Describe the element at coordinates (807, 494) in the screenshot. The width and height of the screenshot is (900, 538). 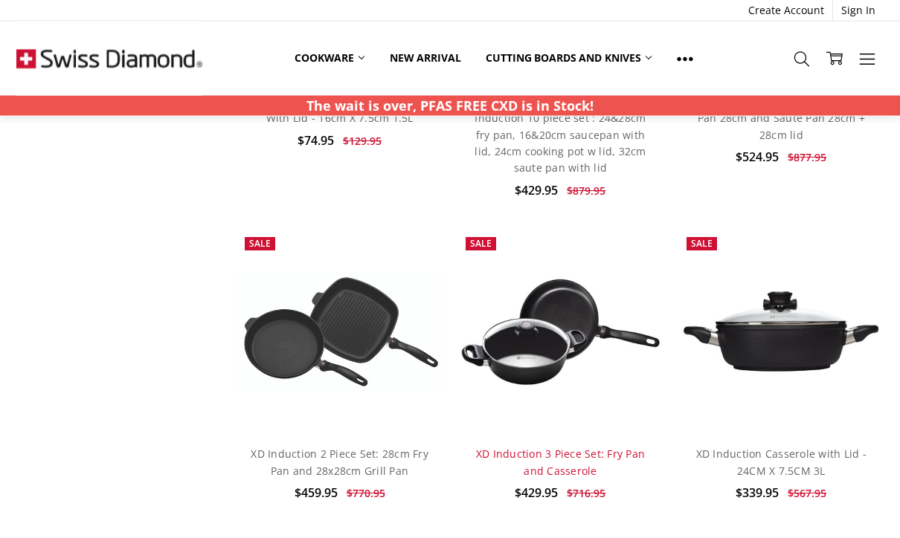
I see `span: $567.95` at that location.